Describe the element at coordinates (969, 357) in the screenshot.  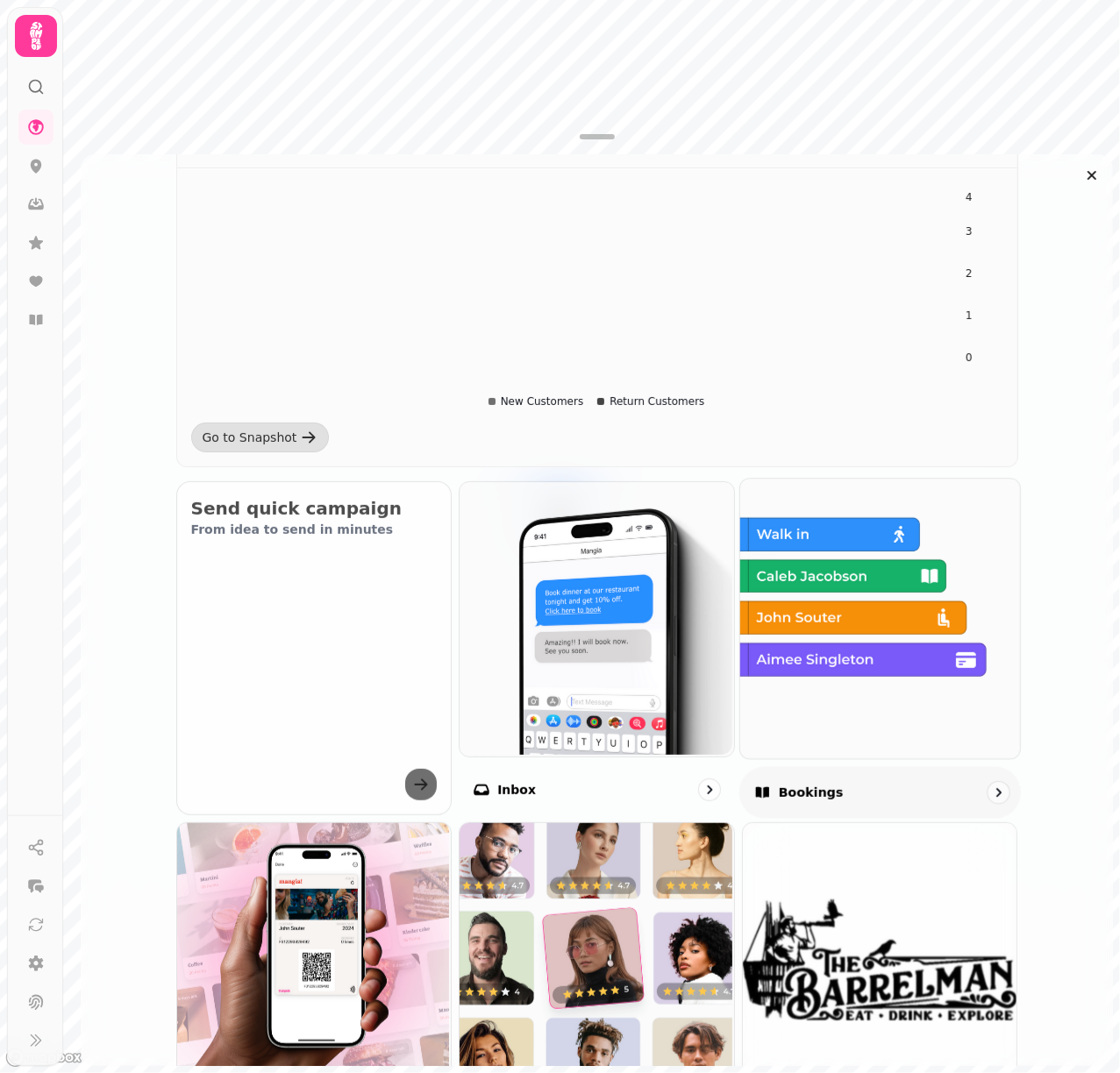
I see `tspan: 0` at that location.